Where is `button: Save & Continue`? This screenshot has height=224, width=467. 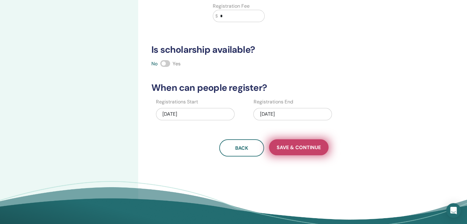 button: Save & Continue is located at coordinates (298, 147).